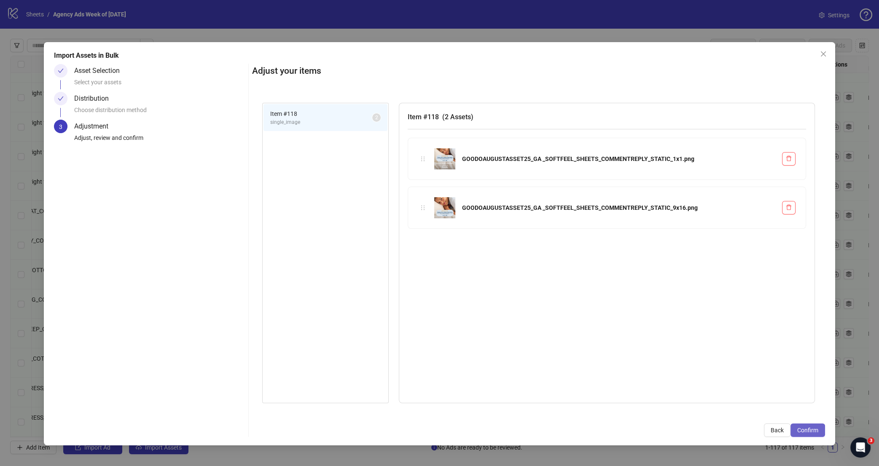  I want to click on sup: 2, so click(376, 118).